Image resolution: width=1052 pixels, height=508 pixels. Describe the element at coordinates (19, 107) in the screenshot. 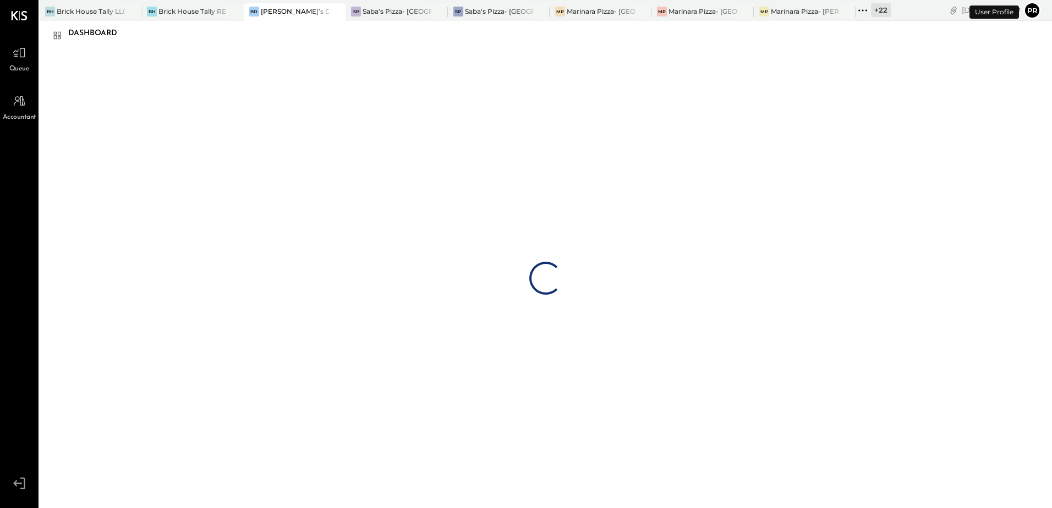

I see `a: Accountant` at that location.